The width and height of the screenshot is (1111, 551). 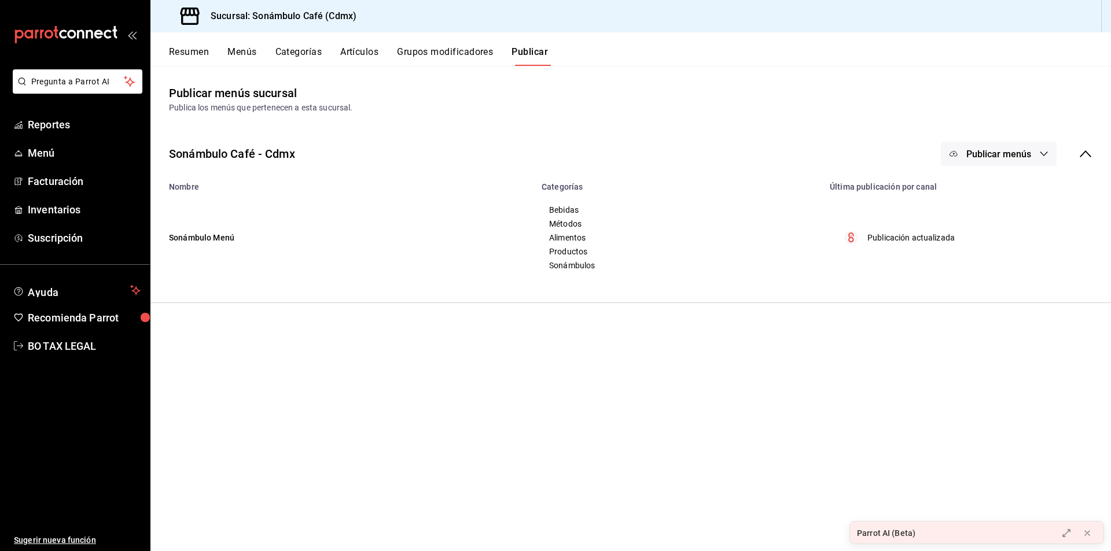 What do you see at coordinates (640, 56) in the screenshot?
I see `div: navigation tabs` at bounding box center [640, 56].